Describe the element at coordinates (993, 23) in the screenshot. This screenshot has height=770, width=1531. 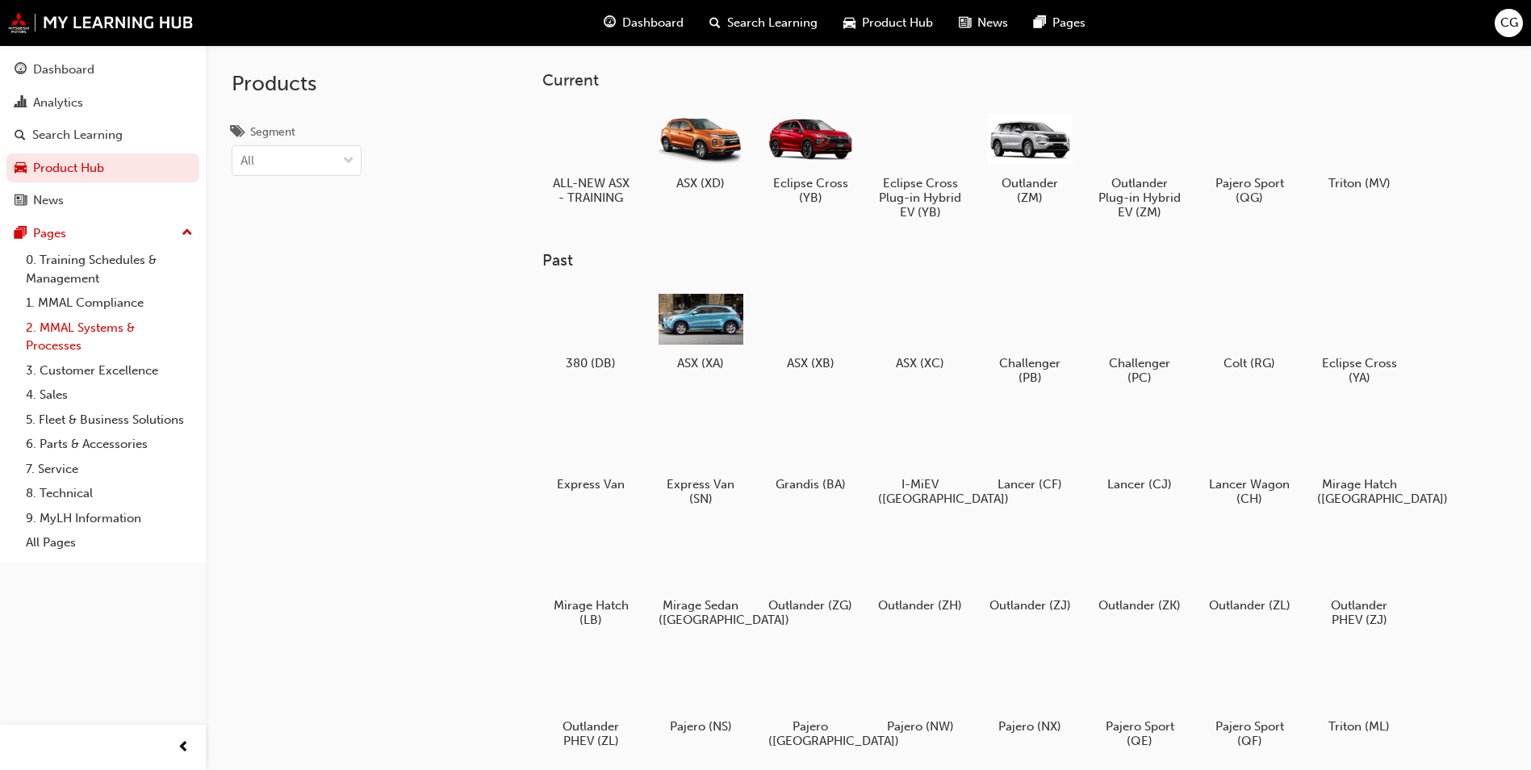
I see `span: News` at that location.